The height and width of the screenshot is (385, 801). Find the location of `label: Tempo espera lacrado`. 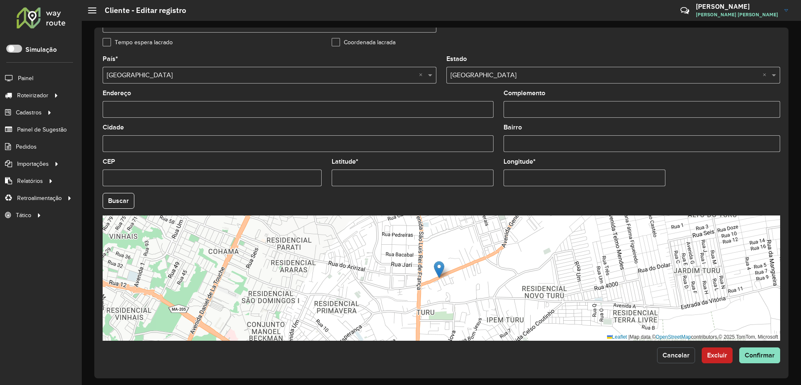

label: Tempo espera lacrado is located at coordinates (138, 42).